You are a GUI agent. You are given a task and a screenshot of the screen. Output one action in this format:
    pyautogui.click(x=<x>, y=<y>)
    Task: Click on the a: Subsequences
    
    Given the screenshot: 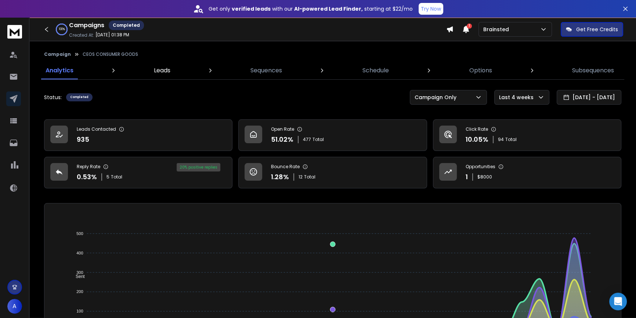 What is the action you would take?
    pyautogui.click(x=593, y=71)
    